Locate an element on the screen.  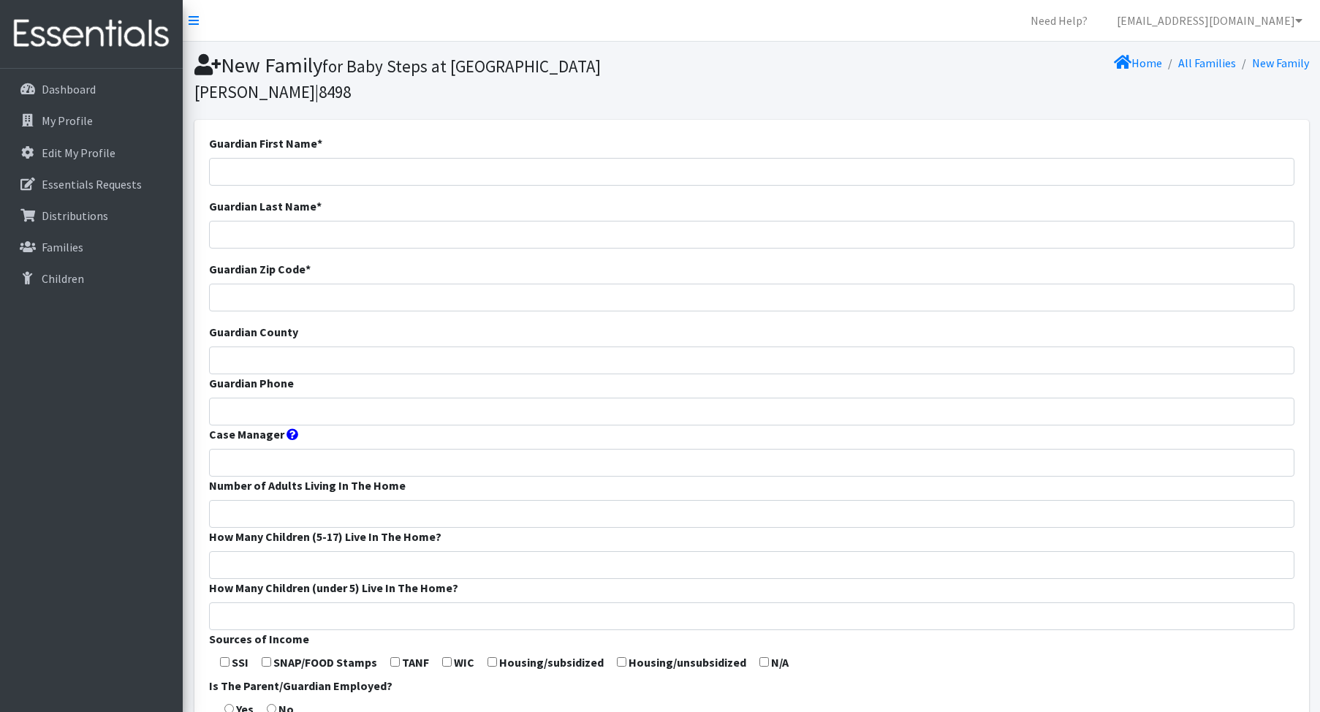
a: All Families is located at coordinates (1206, 63).